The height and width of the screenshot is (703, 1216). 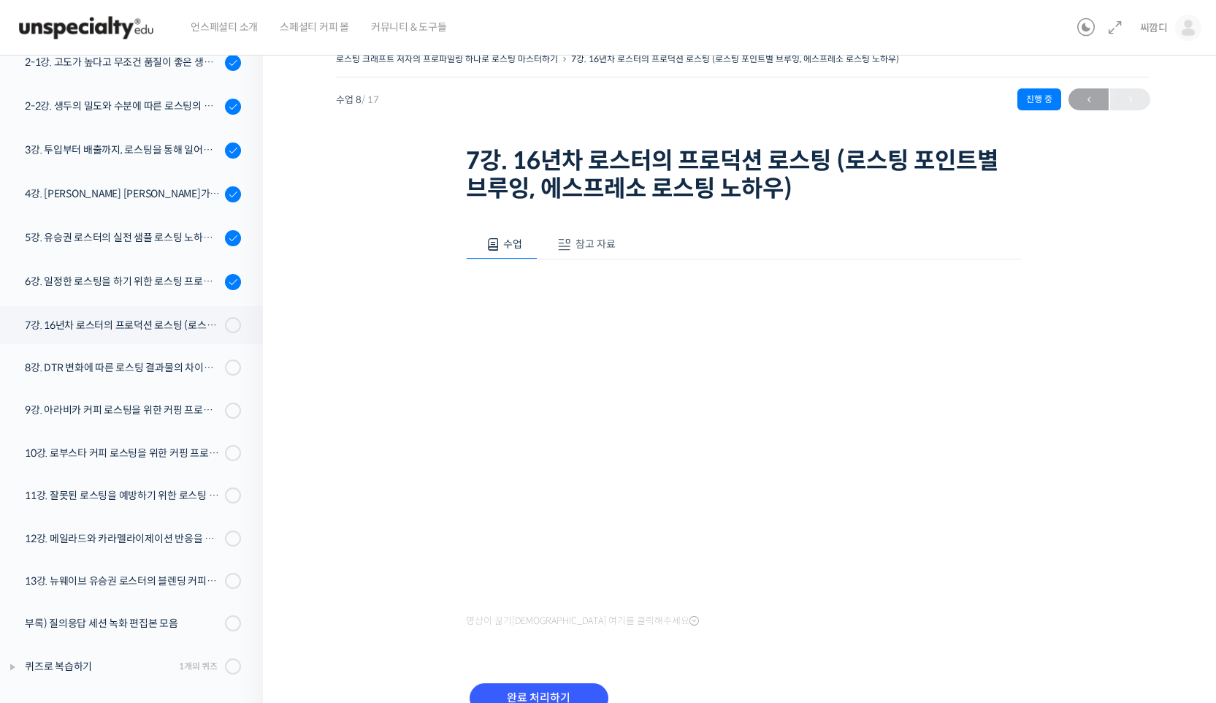 What do you see at coordinates (1039, 99) in the screenshot?
I see `div: 진행 중` at bounding box center [1039, 99].